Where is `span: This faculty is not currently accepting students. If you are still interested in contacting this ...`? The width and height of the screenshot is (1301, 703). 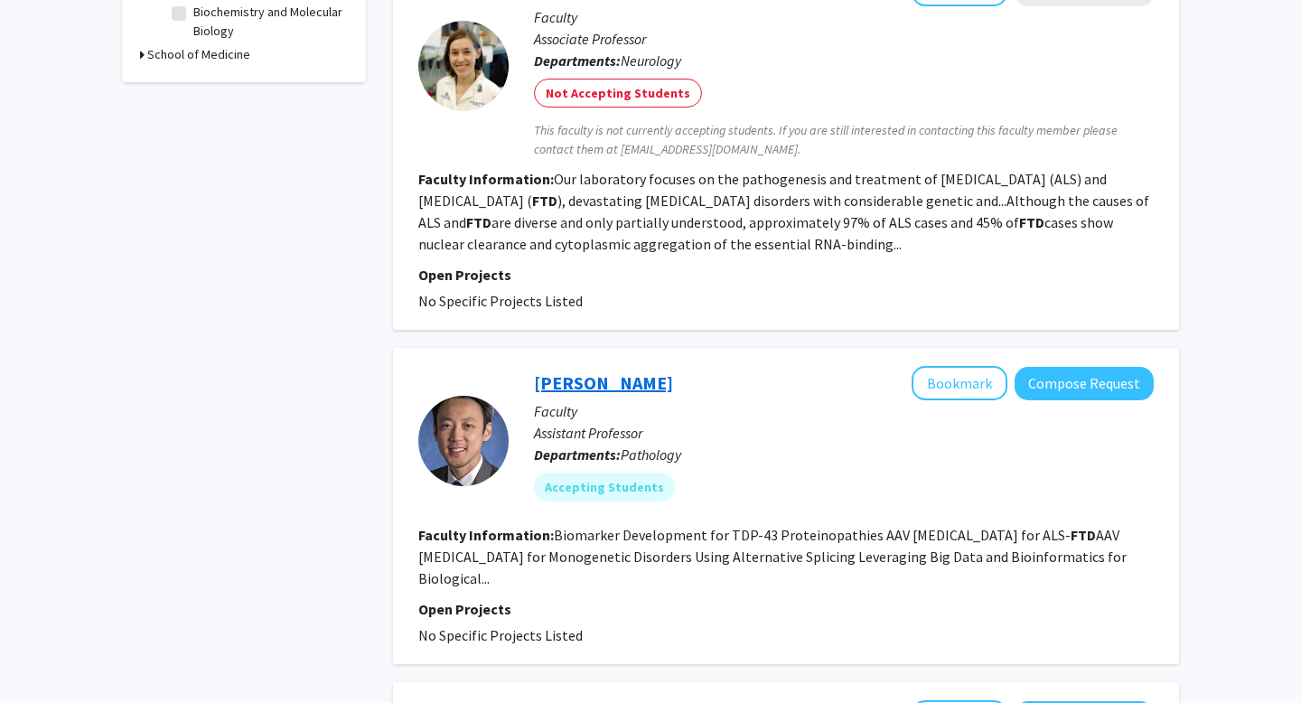 span: This faculty is not currently accepting students. If you are still interested in contacting this ... is located at coordinates (844, 140).